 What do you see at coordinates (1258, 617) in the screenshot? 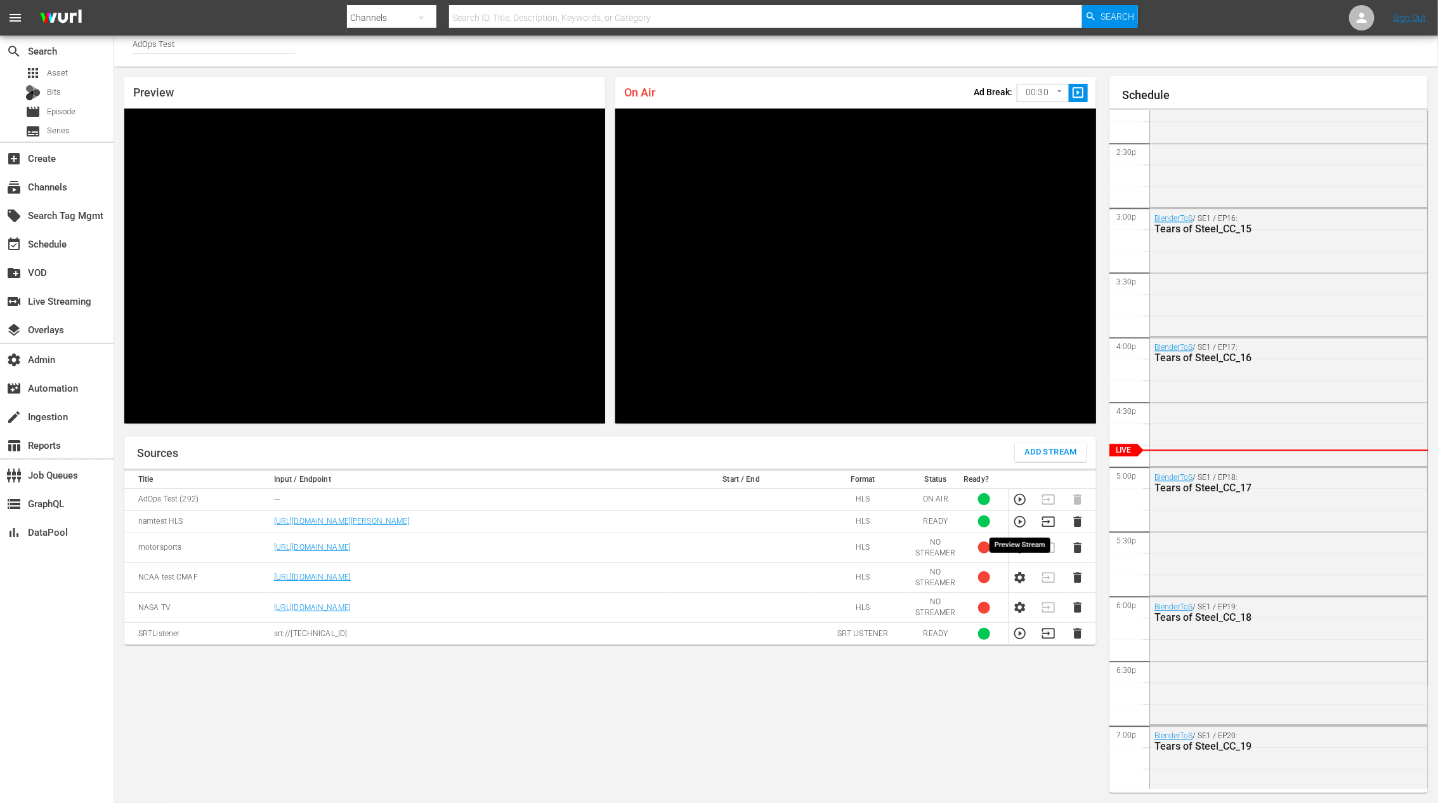
I see `div: Tears of Steel_CC_18` at bounding box center [1258, 617].